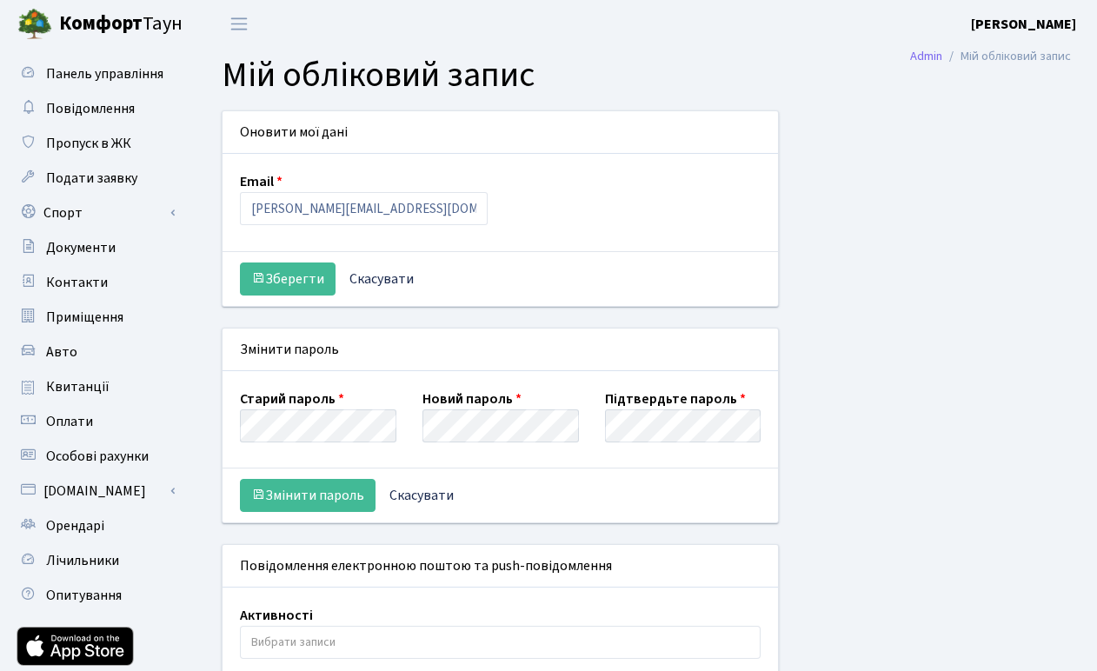  Describe the element at coordinates (96, 283) in the screenshot. I see `a: Контакти` at that location.